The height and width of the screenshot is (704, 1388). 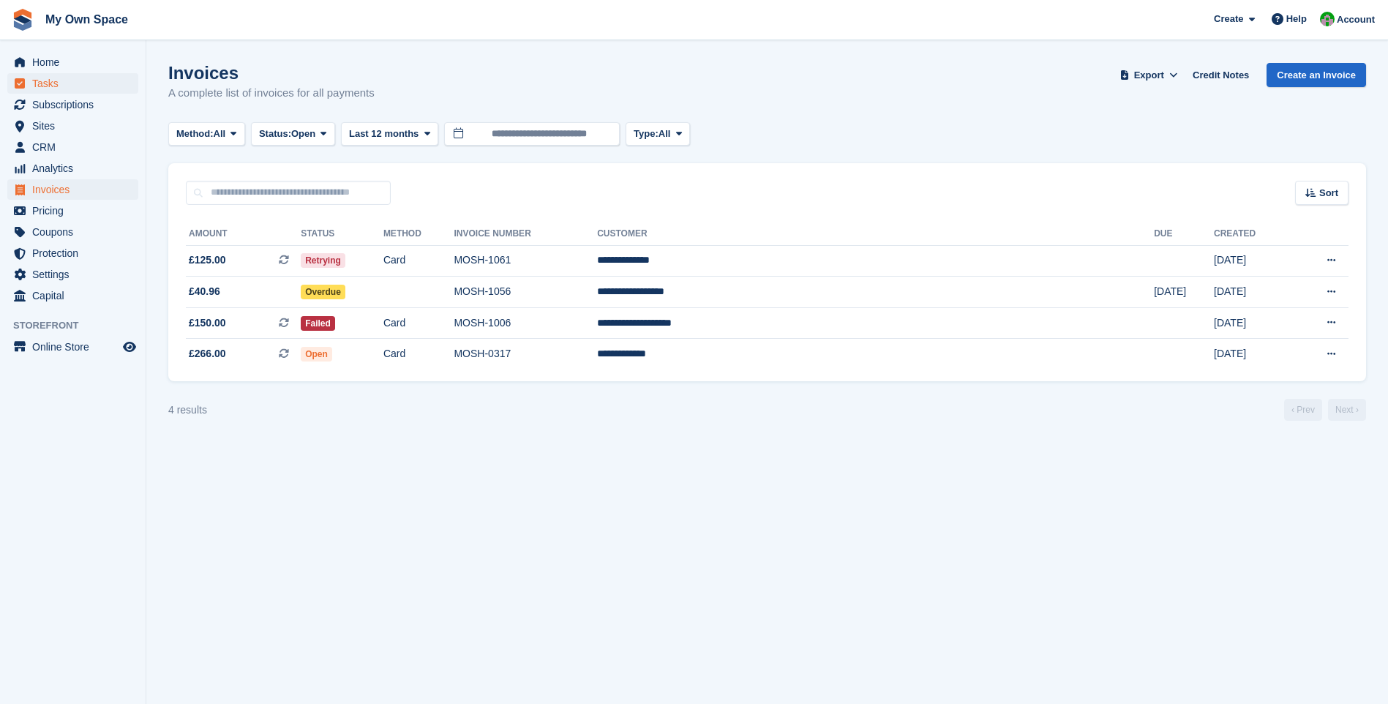 What do you see at coordinates (646, 134) in the screenshot?
I see `span: Type:` at bounding box center [646, 134].